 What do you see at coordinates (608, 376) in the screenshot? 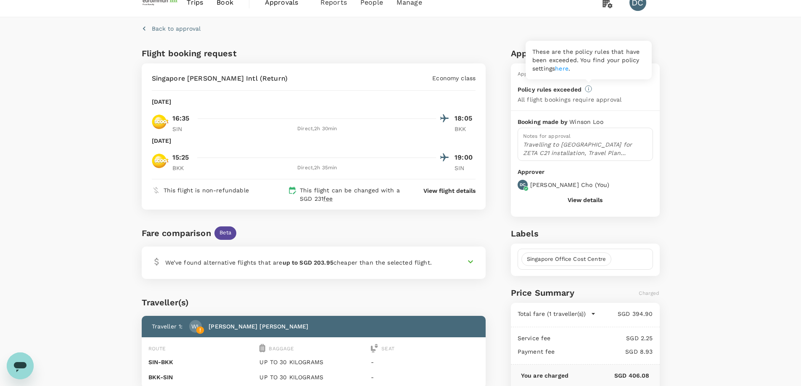
I see `p: SGD 406.08` at bounding box center [608, 376].